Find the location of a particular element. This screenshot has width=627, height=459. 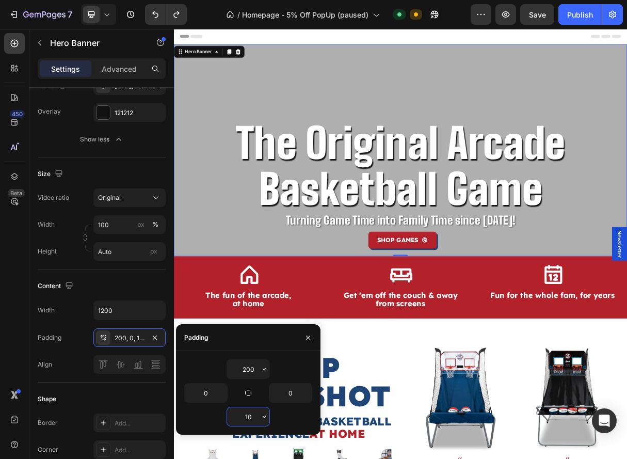

input: px is located at coordinates (130, 251).